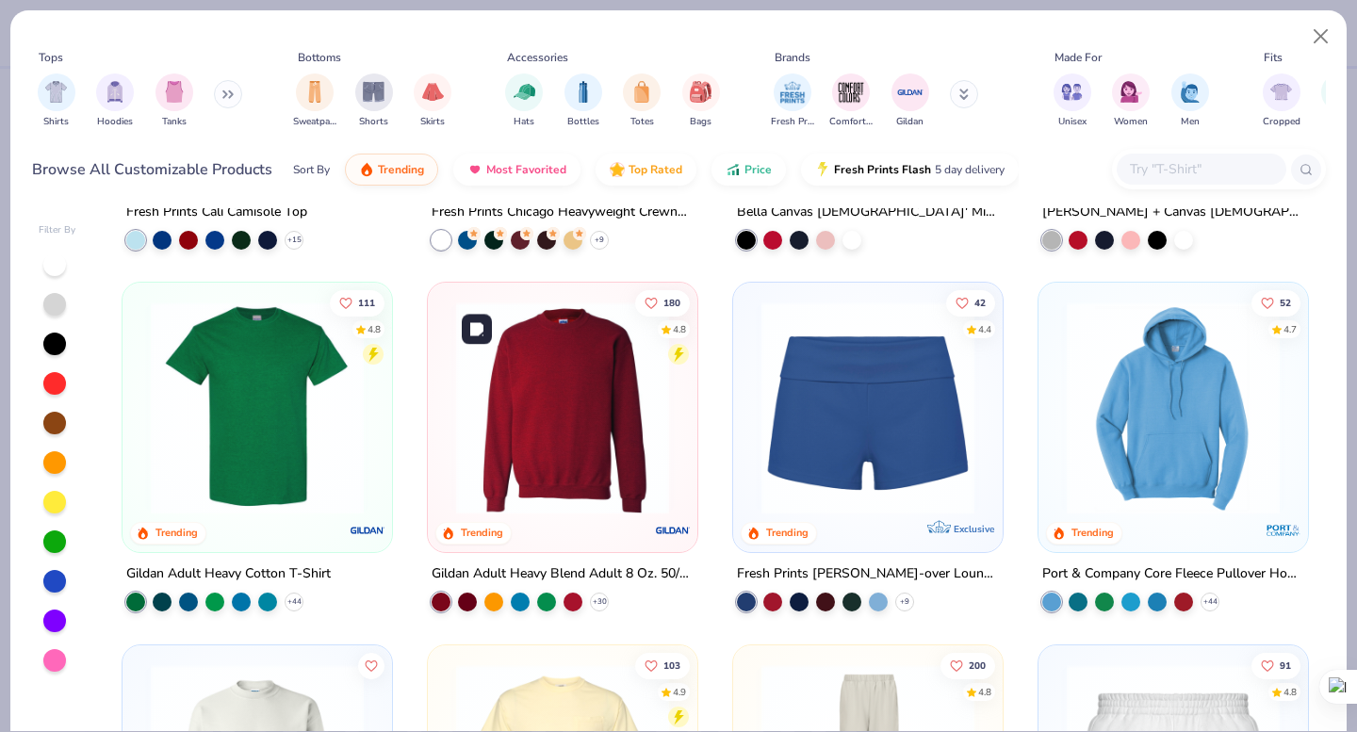  Describe the element at coordinates (524, 122) in the screenshot. I see `span: Hats` at that location.